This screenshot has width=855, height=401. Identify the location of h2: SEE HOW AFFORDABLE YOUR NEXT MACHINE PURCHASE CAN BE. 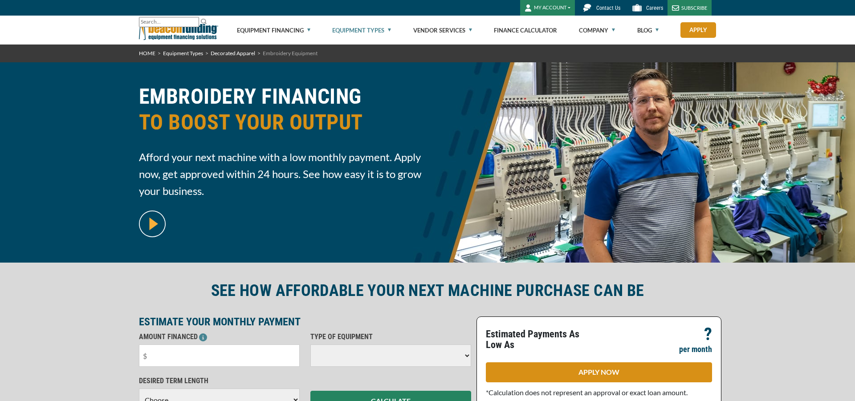
(428, 291).